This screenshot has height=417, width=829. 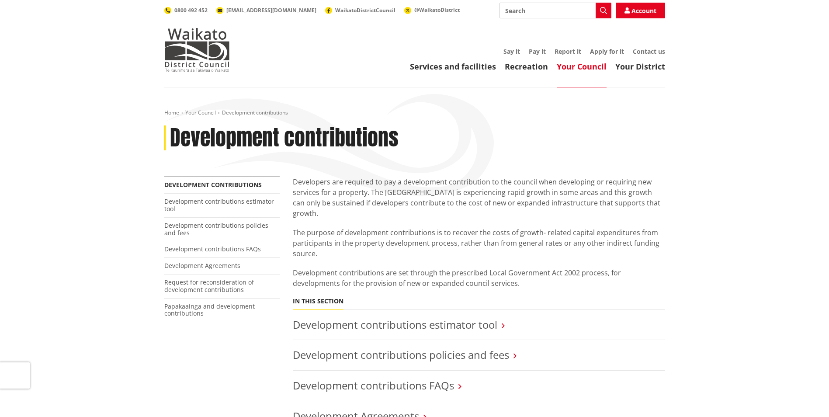 What do you see at coordinates (568, 51) in the screenshot?
I see `a: Report it` at bounding box center [568, 51].